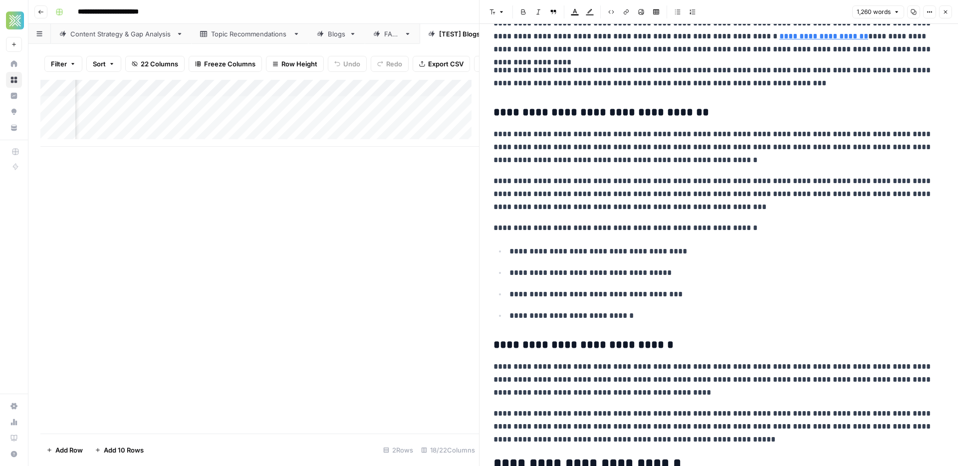 The height and width of the screenshot is (466, 958). I want to click on div: 18/22 Columns, so click(448, 450).